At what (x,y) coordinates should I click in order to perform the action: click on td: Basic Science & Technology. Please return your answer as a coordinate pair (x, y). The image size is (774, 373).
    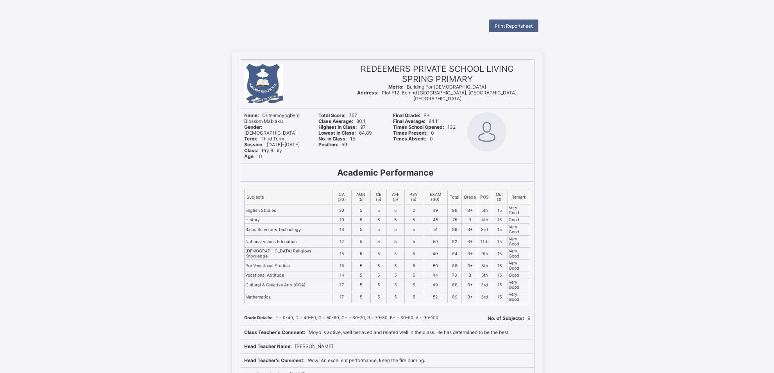
    Looking at the image, I should click on (288, 230).